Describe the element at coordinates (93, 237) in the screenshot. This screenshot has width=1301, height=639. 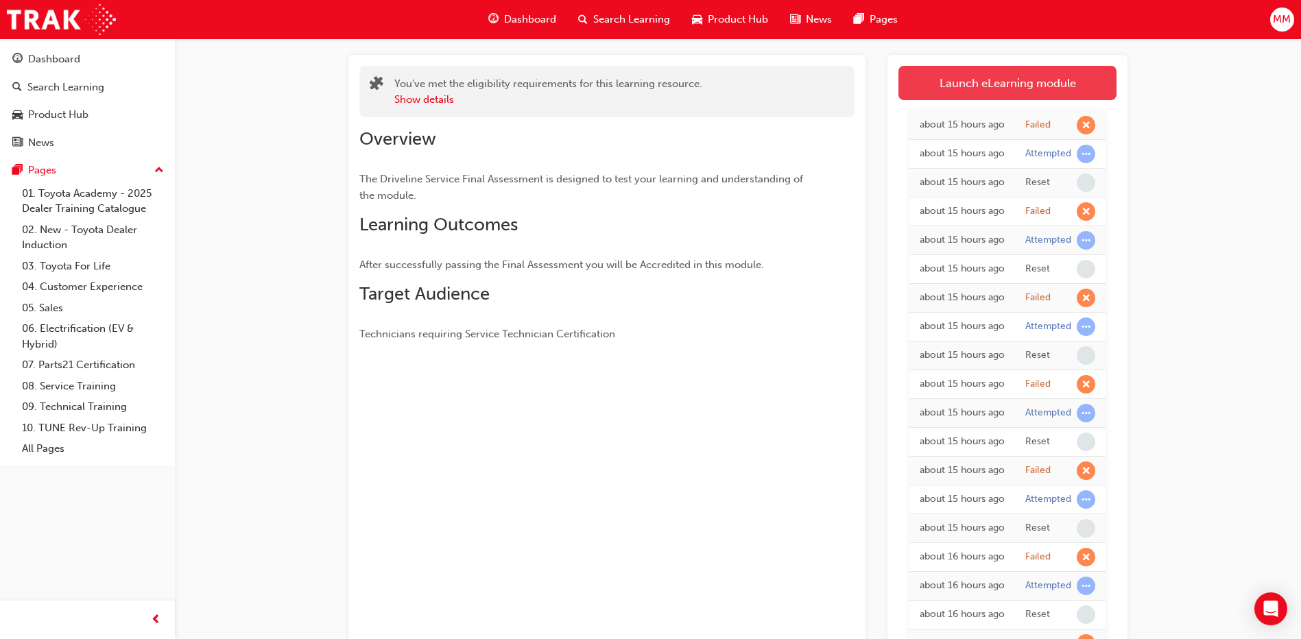
I see `a: 02. New - Toyota Dealer Induction` at that location.